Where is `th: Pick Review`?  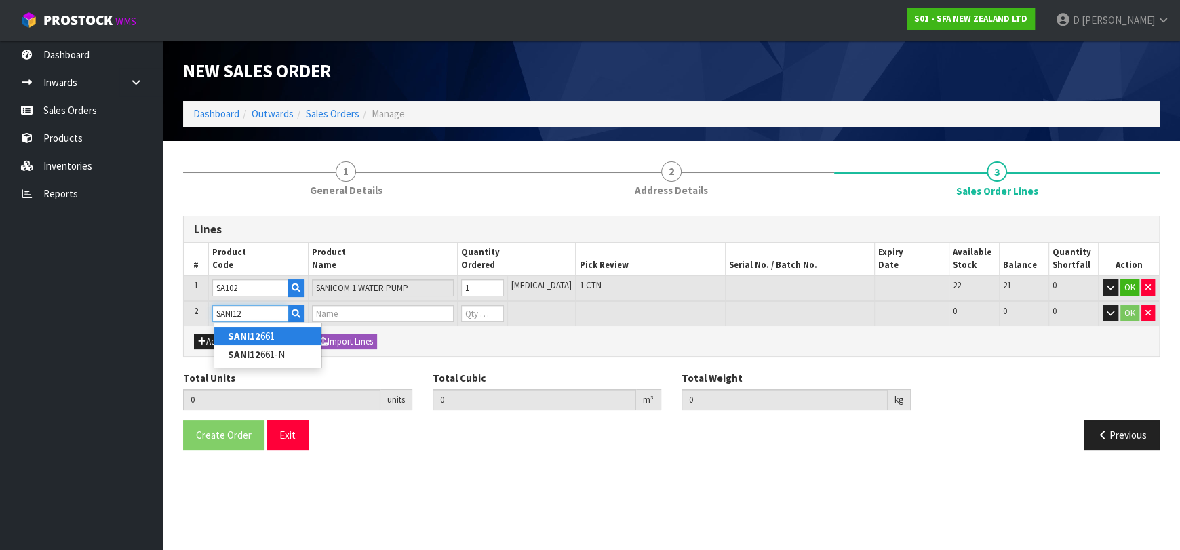 th: Pick Review is located at coordinates (650, 259).